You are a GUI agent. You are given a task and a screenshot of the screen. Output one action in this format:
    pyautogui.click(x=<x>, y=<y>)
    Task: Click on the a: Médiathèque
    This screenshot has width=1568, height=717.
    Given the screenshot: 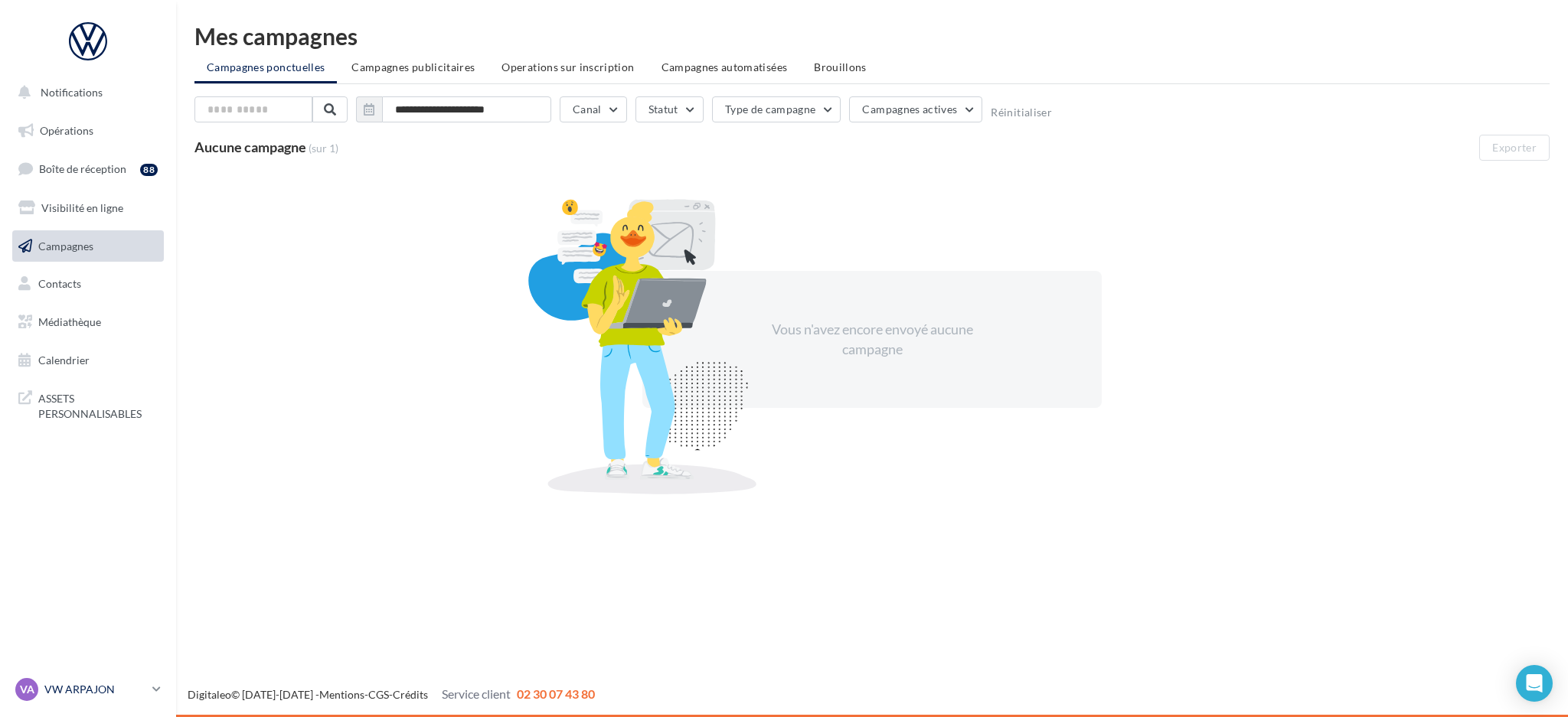 What is the action you would take?
    pyautogui.click(x=88, y=322)
    